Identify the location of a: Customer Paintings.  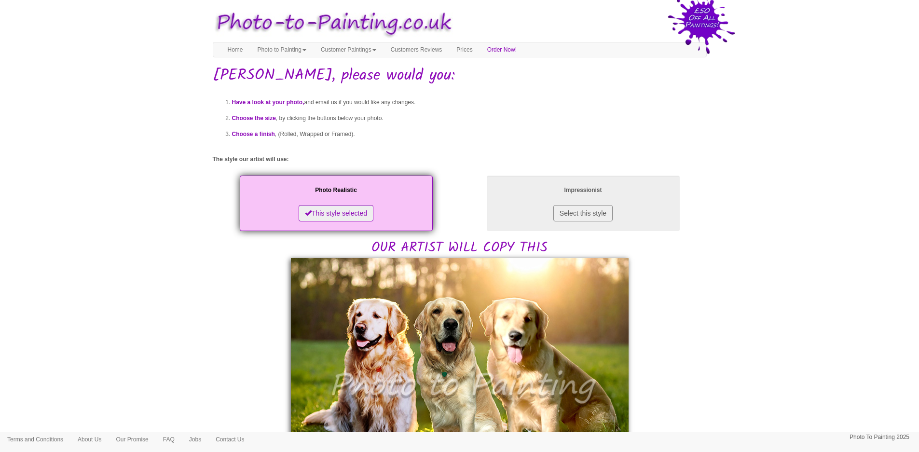
(348, 50).